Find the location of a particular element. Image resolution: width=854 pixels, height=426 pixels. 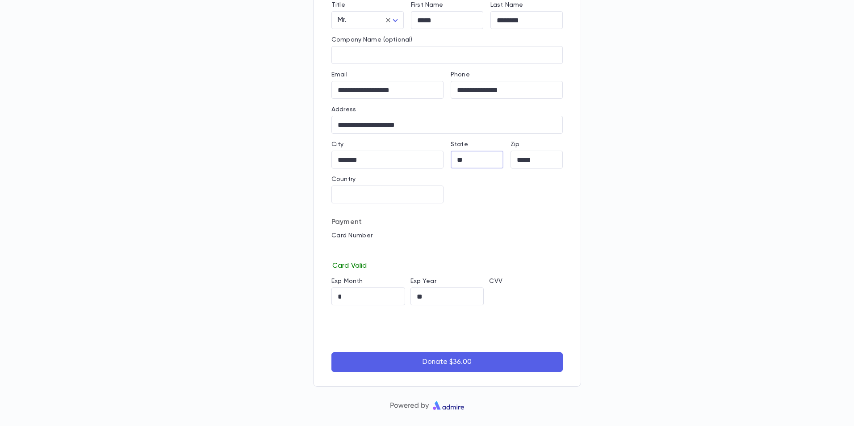

p: Card Valid is located at coordinates (447, 265).